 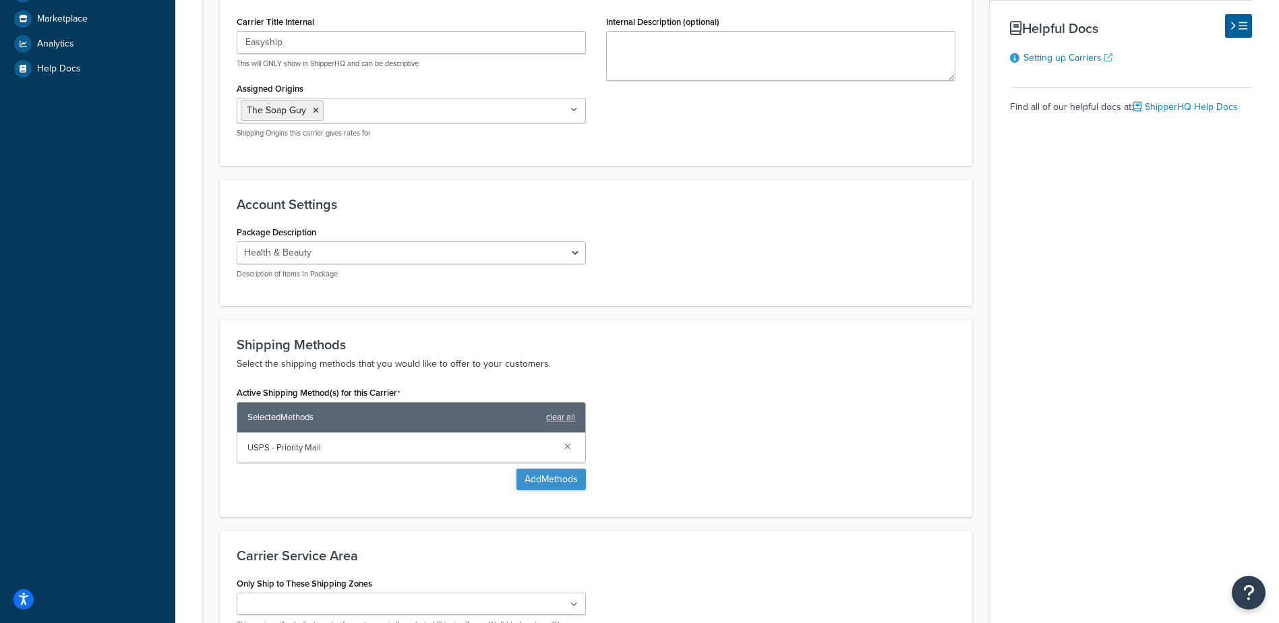 What do you see at coordinates (276, 232) in the screenshot?
I see `label: Package Description` at bounding box center [276, 232].